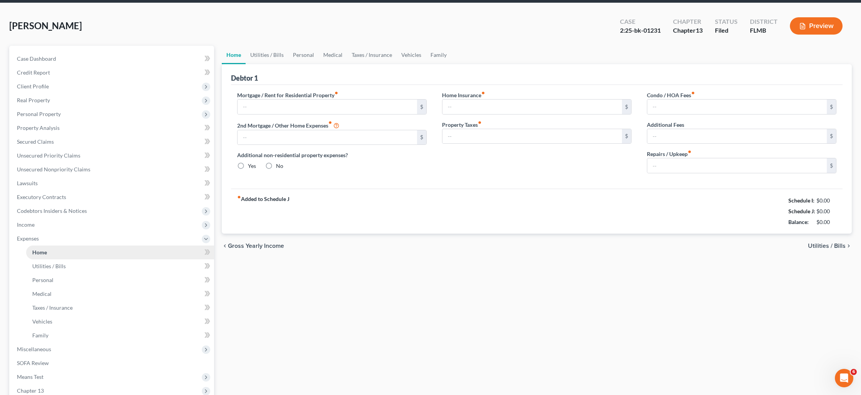 The height and width of the screenshot is (395, 861). I want to click on label: No, so click(279, 166).